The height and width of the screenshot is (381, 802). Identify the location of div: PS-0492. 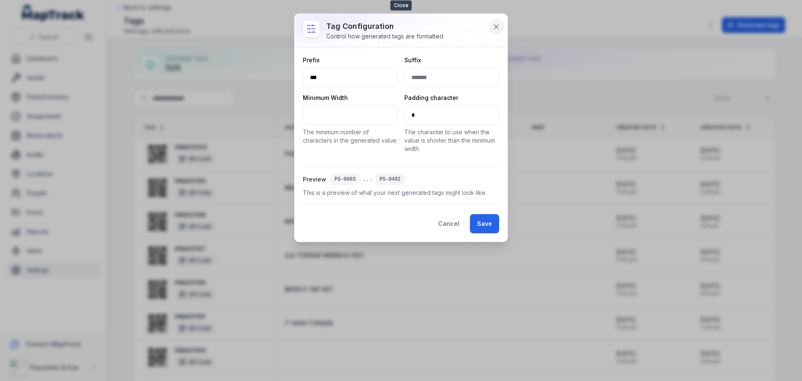
(390, 179).